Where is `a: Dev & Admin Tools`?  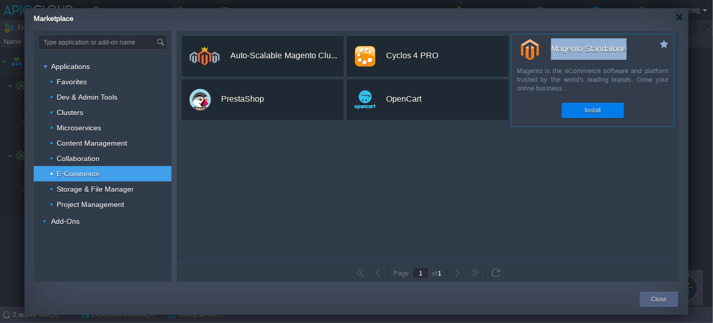
a: Dev & Admin Tools is located at coordinates (87, 97).